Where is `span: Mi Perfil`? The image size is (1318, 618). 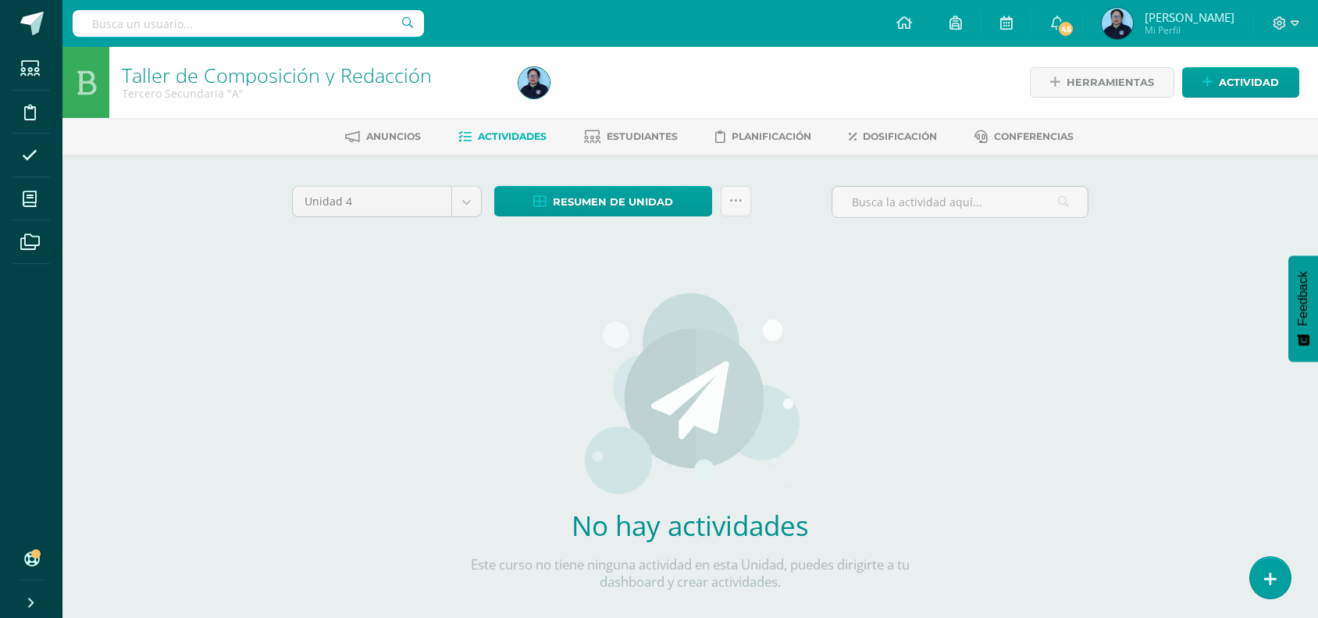 span: Mi Perfil is located at coordinates (1189, 30).